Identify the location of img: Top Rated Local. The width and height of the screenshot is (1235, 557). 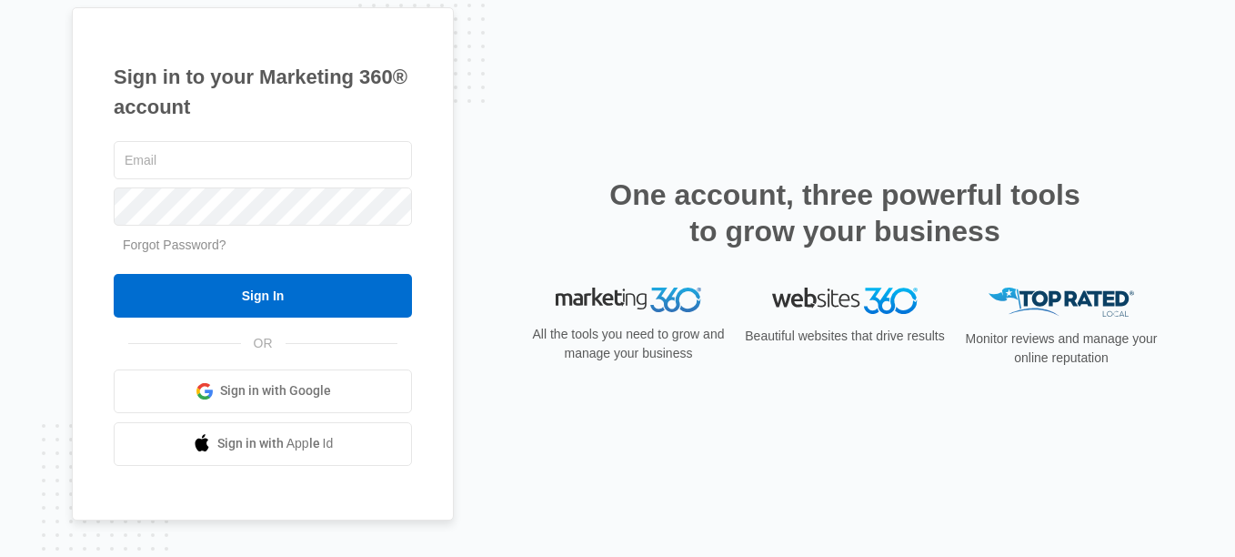
(1062, 302).